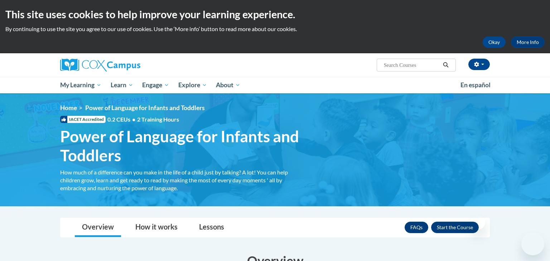  I want to click on span: IACET Accredited, so click(83, 120).